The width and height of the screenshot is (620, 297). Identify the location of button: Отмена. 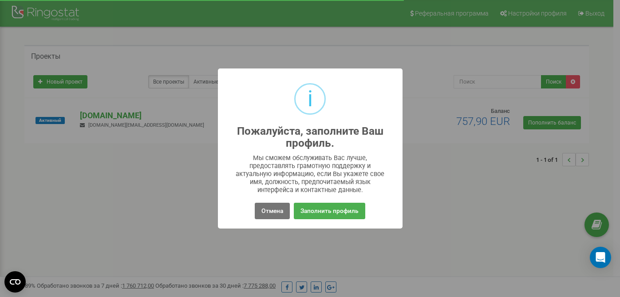
(272, 210).